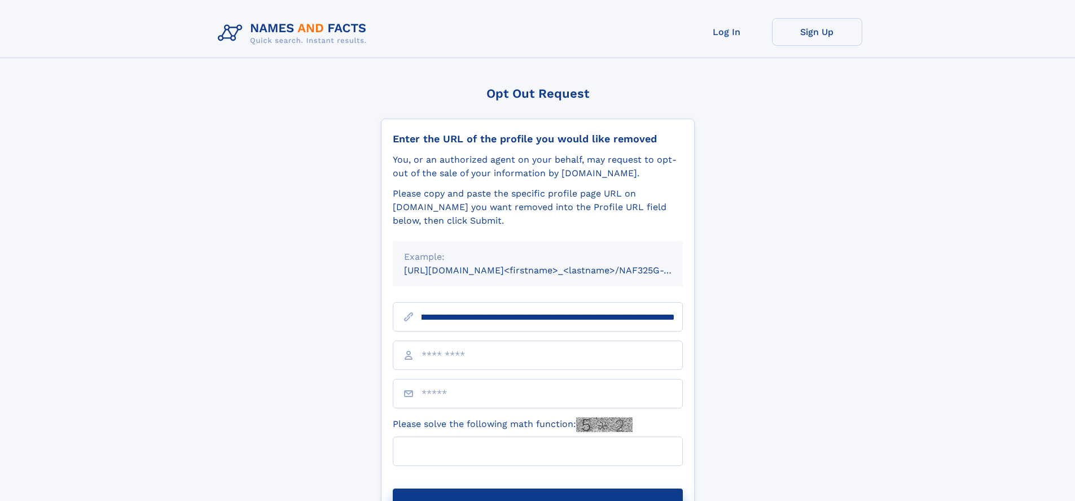 The image size is (1075, 501). Describe the element at coordinates (817, 32) in the screenshot. I see `a: Sign Up` at that location.